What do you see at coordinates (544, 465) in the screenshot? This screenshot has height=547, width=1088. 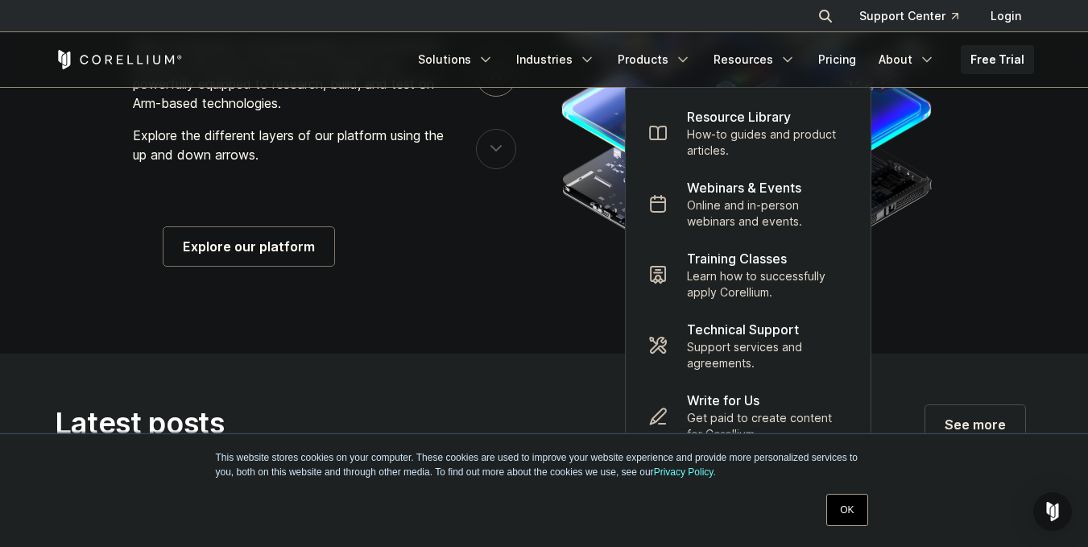 I see `p: This website stores cookies on your computer. These cookies are used to improve your website expe...` at bounding box center [544, 465].